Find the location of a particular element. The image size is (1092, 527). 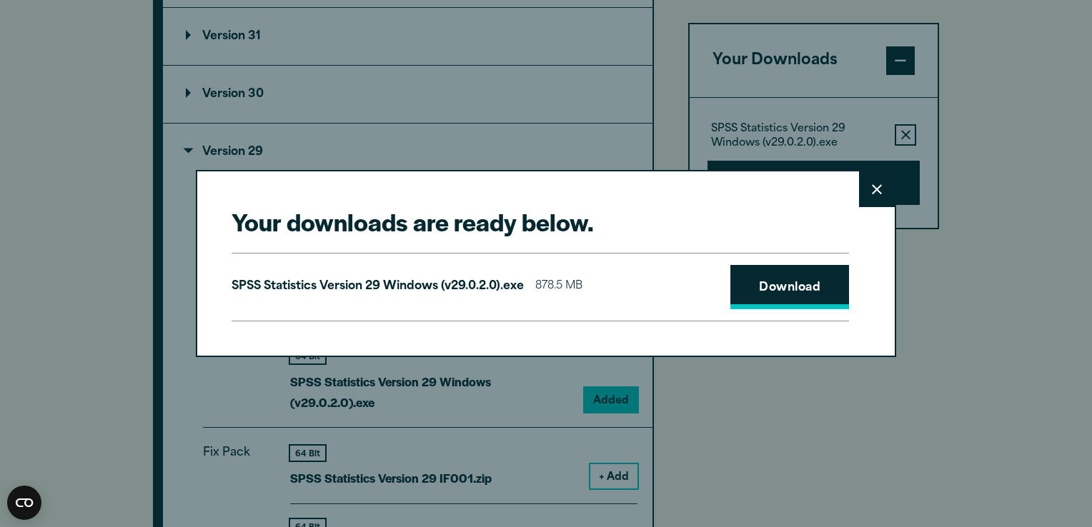

span: 878.5 MB is located at coordinates (559, 286).